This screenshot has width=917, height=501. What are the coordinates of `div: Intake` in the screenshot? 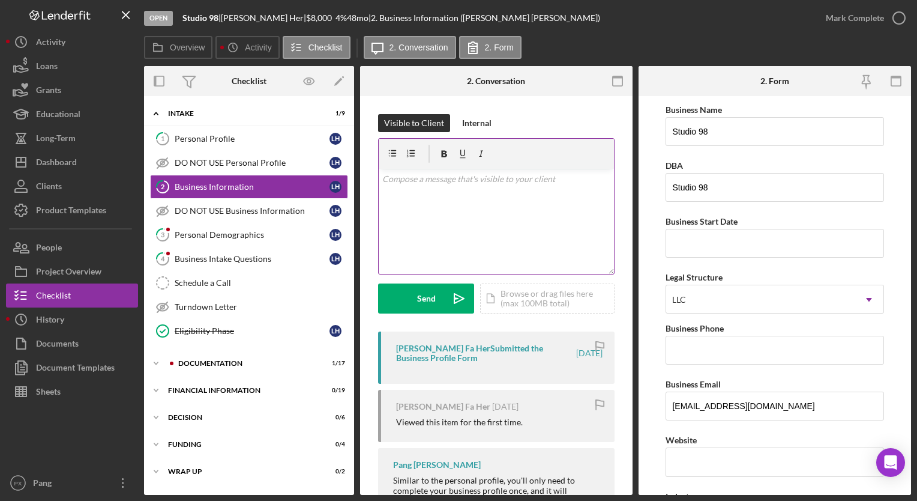 It's located at (241, 113).